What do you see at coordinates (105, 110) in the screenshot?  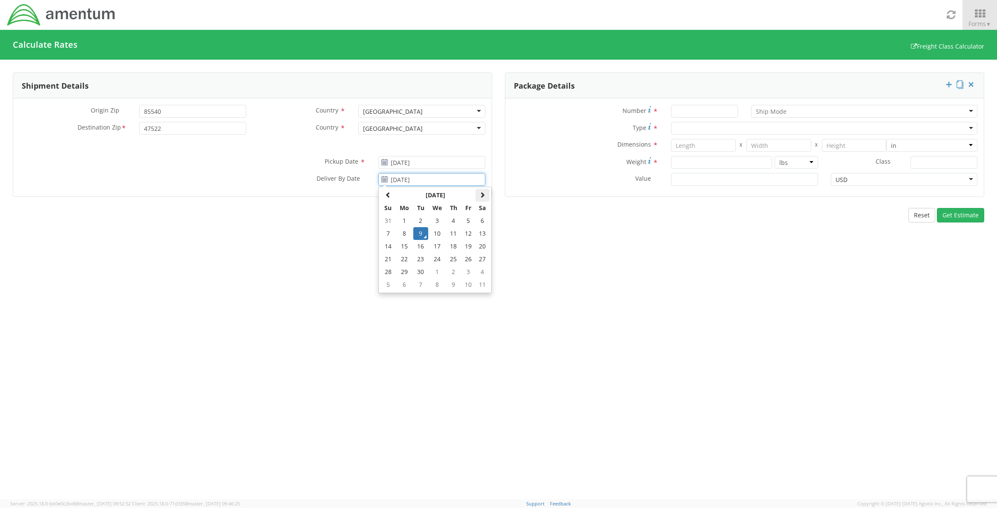 I see `span: Origin Zip` at bounding box center [105, 110].